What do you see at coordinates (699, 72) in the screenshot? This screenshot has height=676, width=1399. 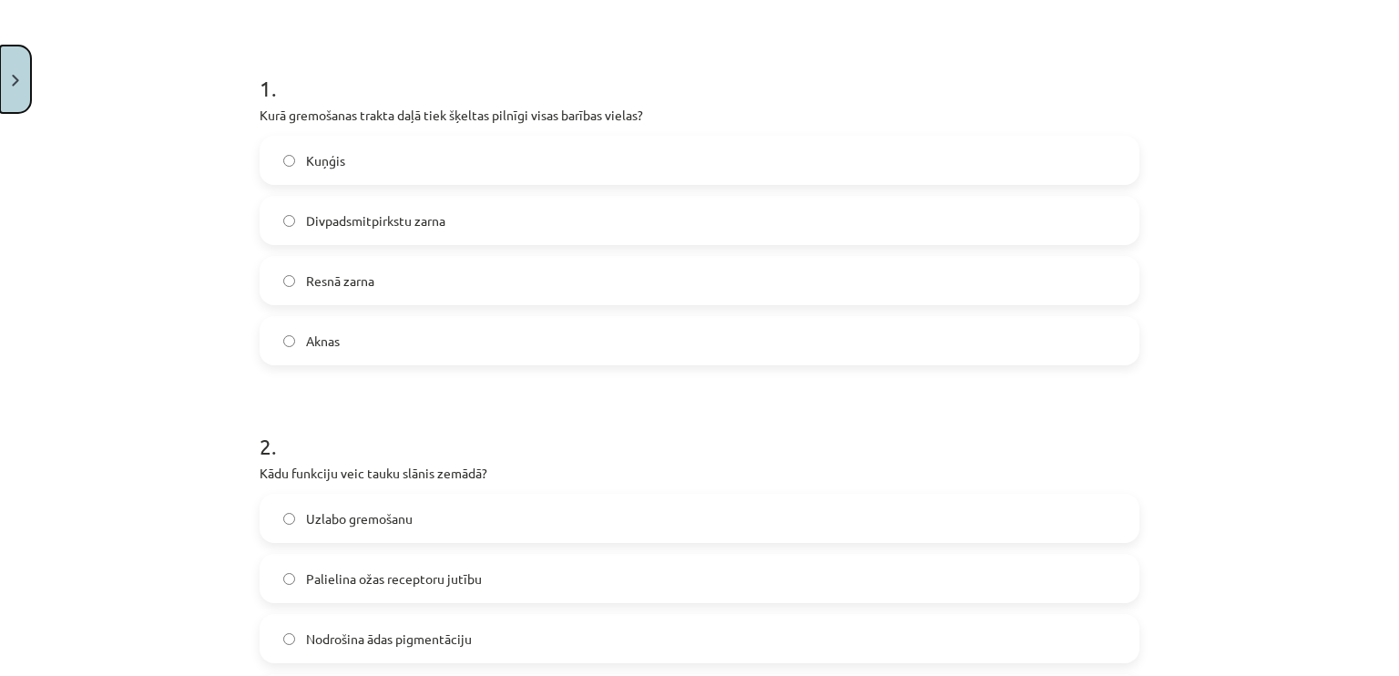 I see `h1: 1 .` at bounding box center [699, 72].